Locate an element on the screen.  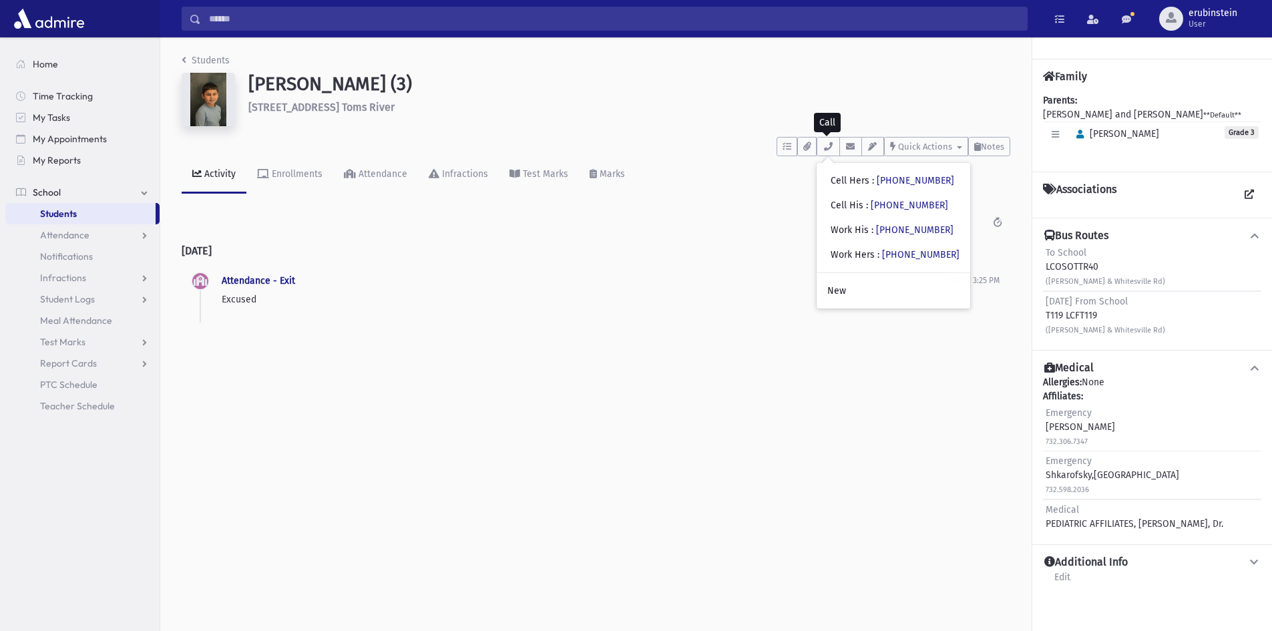
div: Attendance is located at coordinates (381, 174).